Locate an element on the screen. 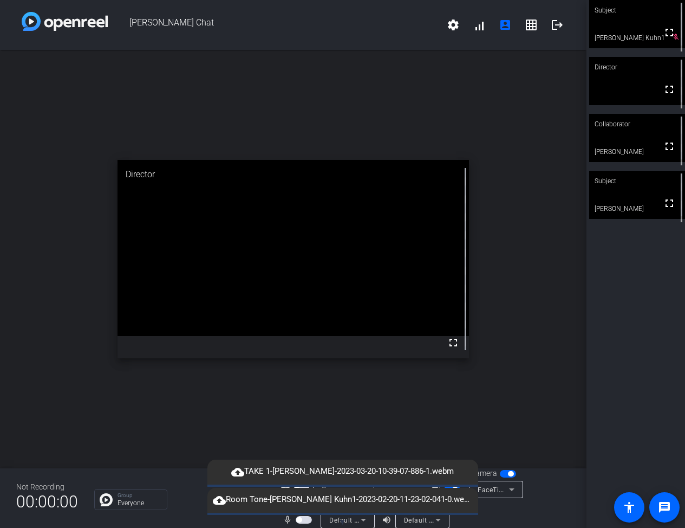 This screenshot has width=685, height=528. mat-icon: mic_none is located at coordinates (289, 520).